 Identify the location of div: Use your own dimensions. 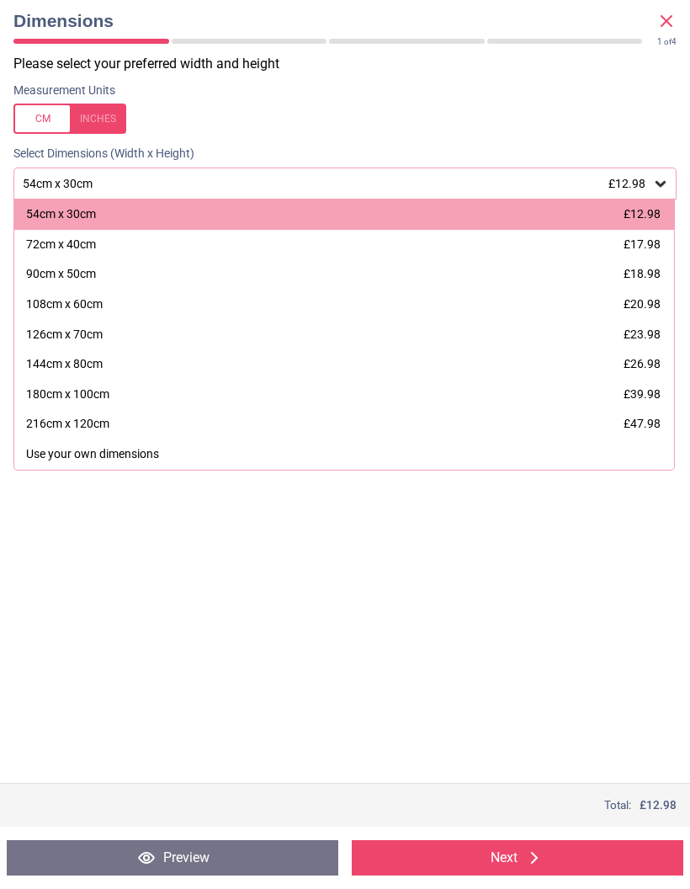
(93, 455).